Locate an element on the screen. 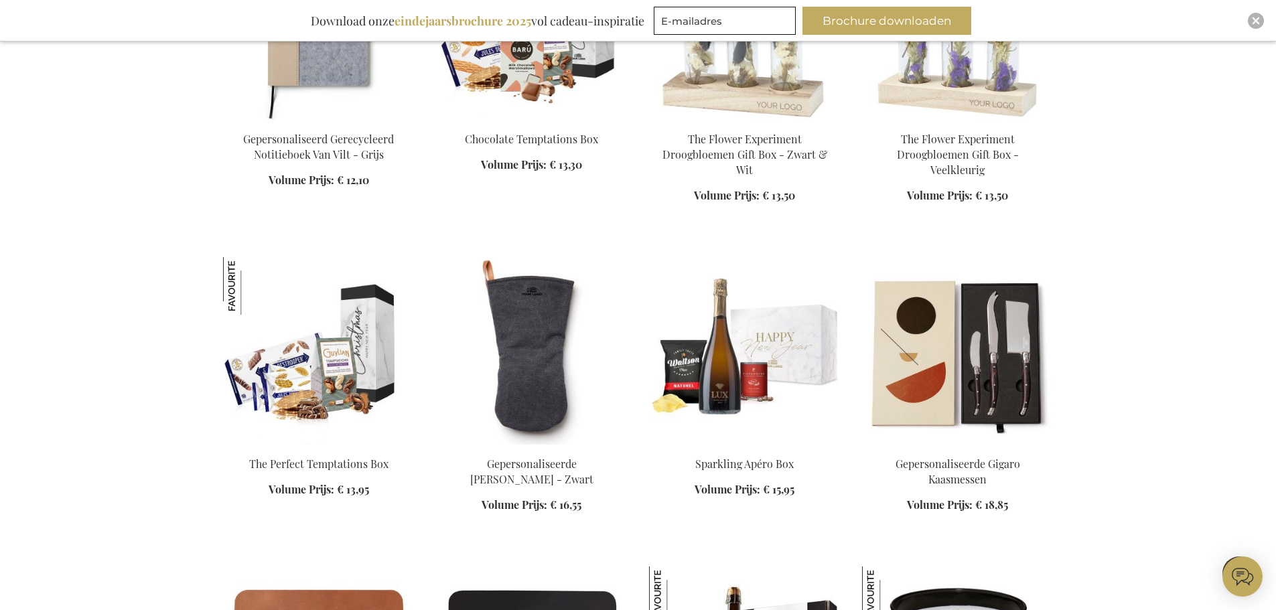  img: Personalised Gigaro Cheese Knives is located at coordinates (958, 351).